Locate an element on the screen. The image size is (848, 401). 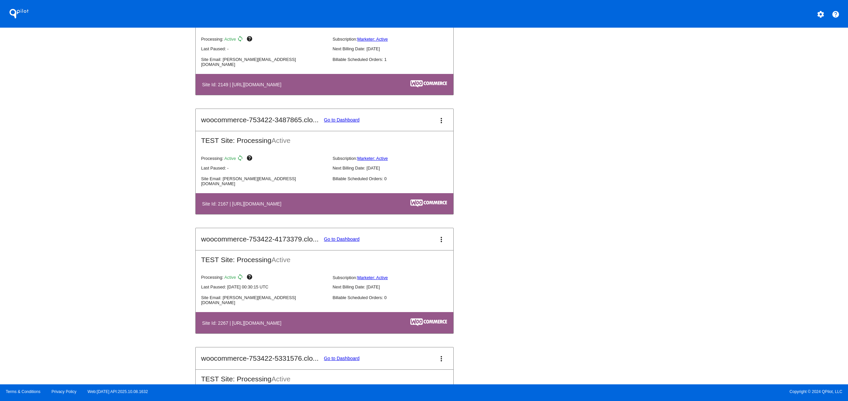
mat-icon: settings is located at coordinates (821, 14).